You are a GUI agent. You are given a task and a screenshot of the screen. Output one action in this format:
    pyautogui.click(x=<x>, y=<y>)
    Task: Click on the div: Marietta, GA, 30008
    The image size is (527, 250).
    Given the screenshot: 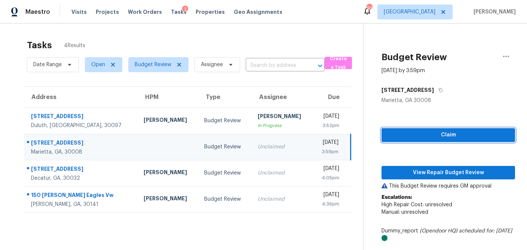 What is the action you would take?
    pyautogui.click(x=81, y=152)
    